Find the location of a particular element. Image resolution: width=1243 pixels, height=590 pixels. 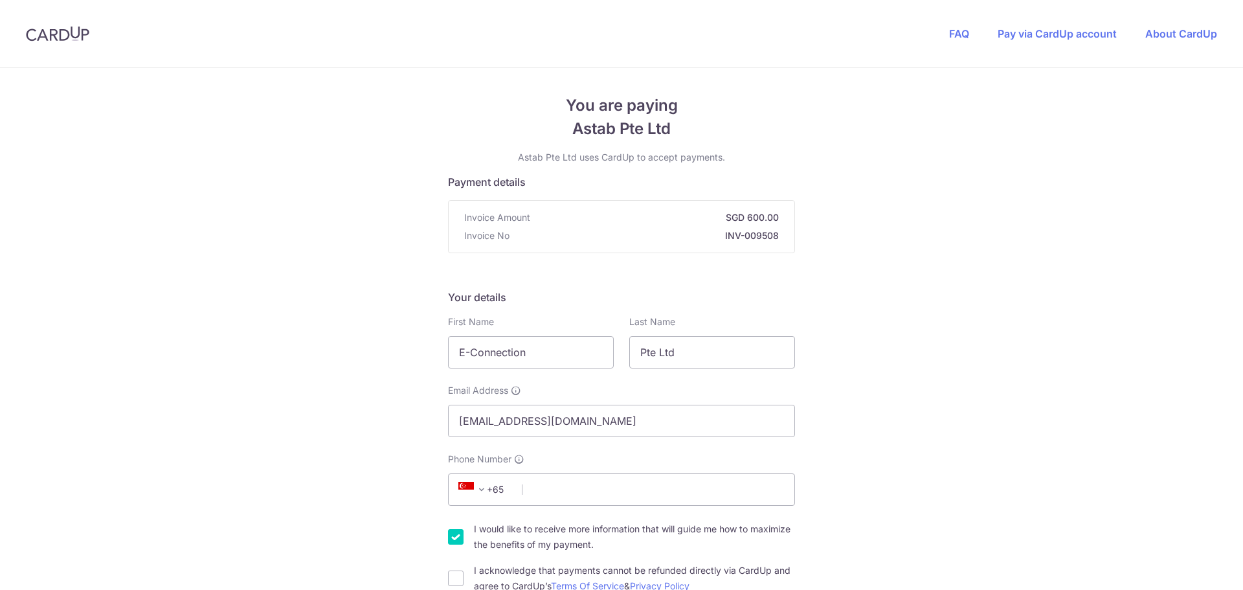

input: First name is located at coordinates (531, 352).